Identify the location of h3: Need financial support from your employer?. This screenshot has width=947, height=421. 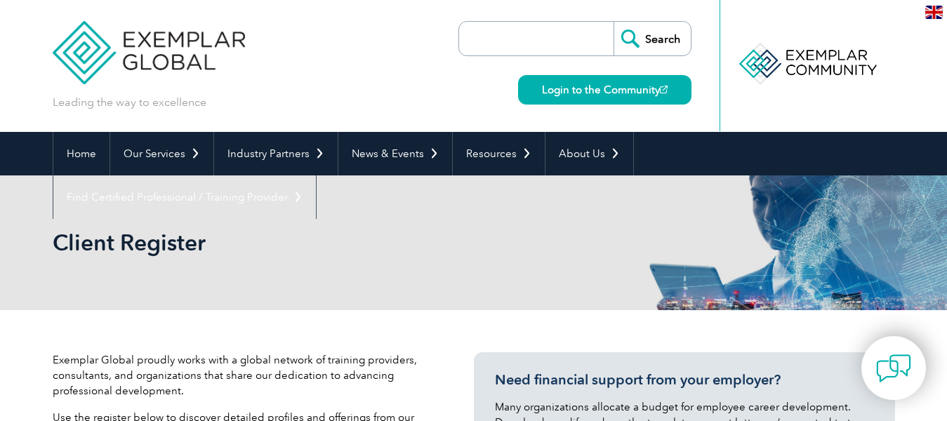
(685, 380).